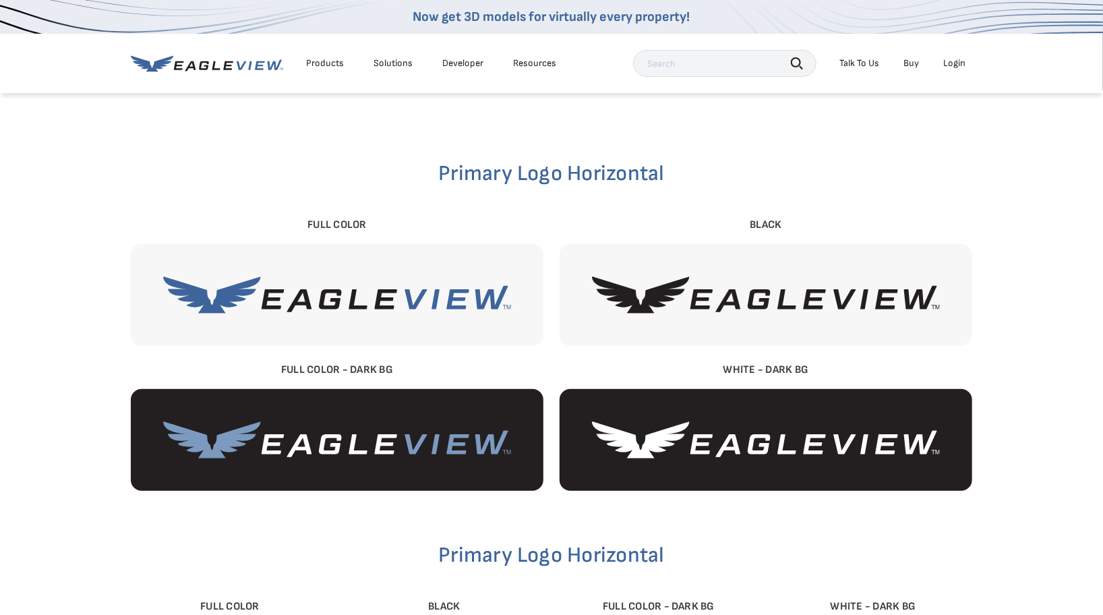  Describe the element at coordinates (393, 63) in the screenshot. I see `div: Solutions` at that location.